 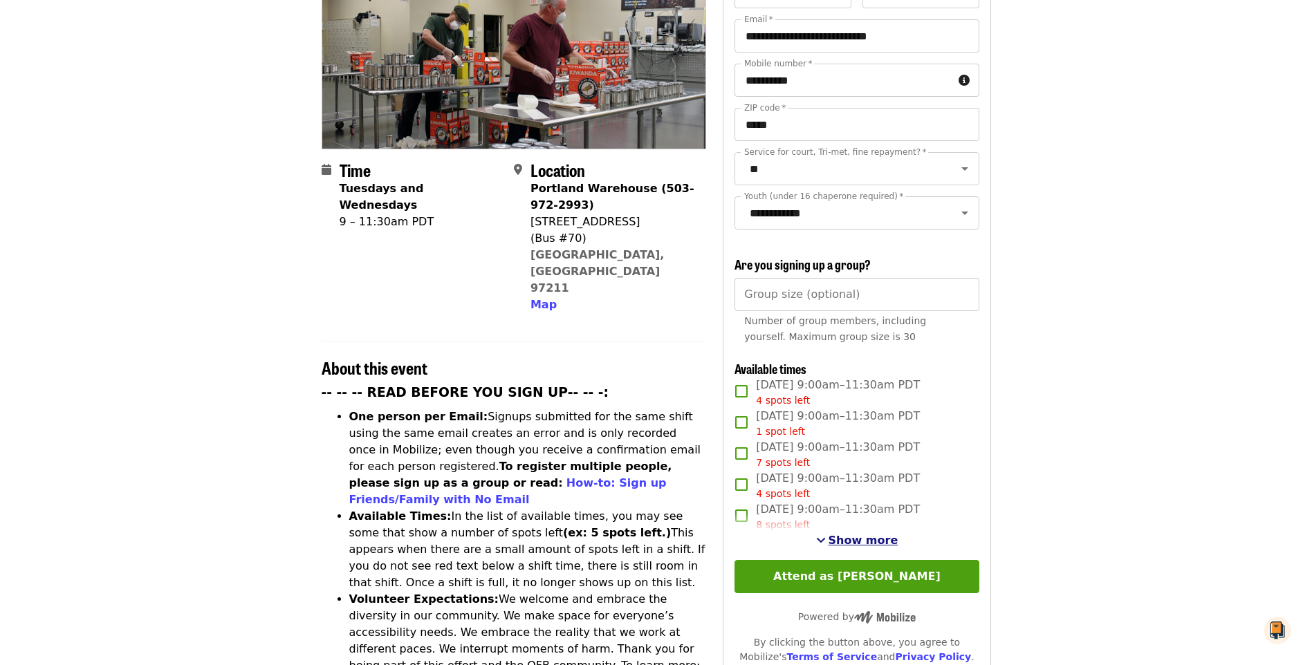 What do you see at coordinates (510, 474) in the screenshot?
I see `strong: To register multiple people, please sign up as a group or read:` at bounding box center [510, 474].